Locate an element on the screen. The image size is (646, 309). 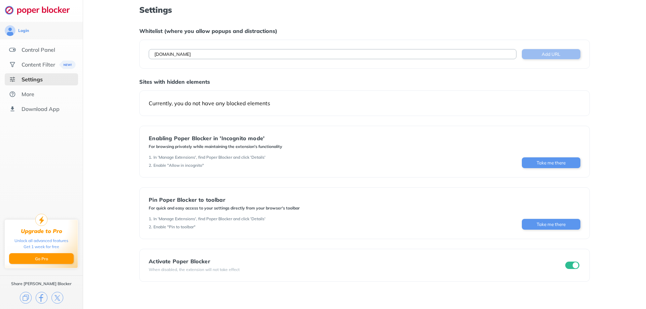
div: Currently, you do not have any blocked elements is located at coordinates (364, 103).